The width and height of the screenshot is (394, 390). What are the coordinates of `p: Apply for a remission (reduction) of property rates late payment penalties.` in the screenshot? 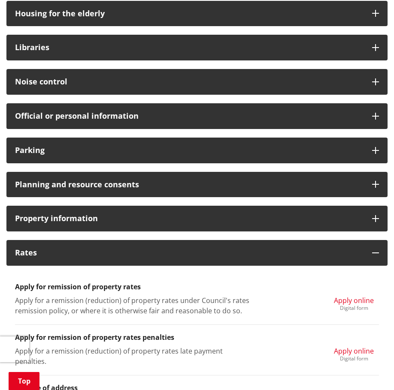 It's located at (134, 356).